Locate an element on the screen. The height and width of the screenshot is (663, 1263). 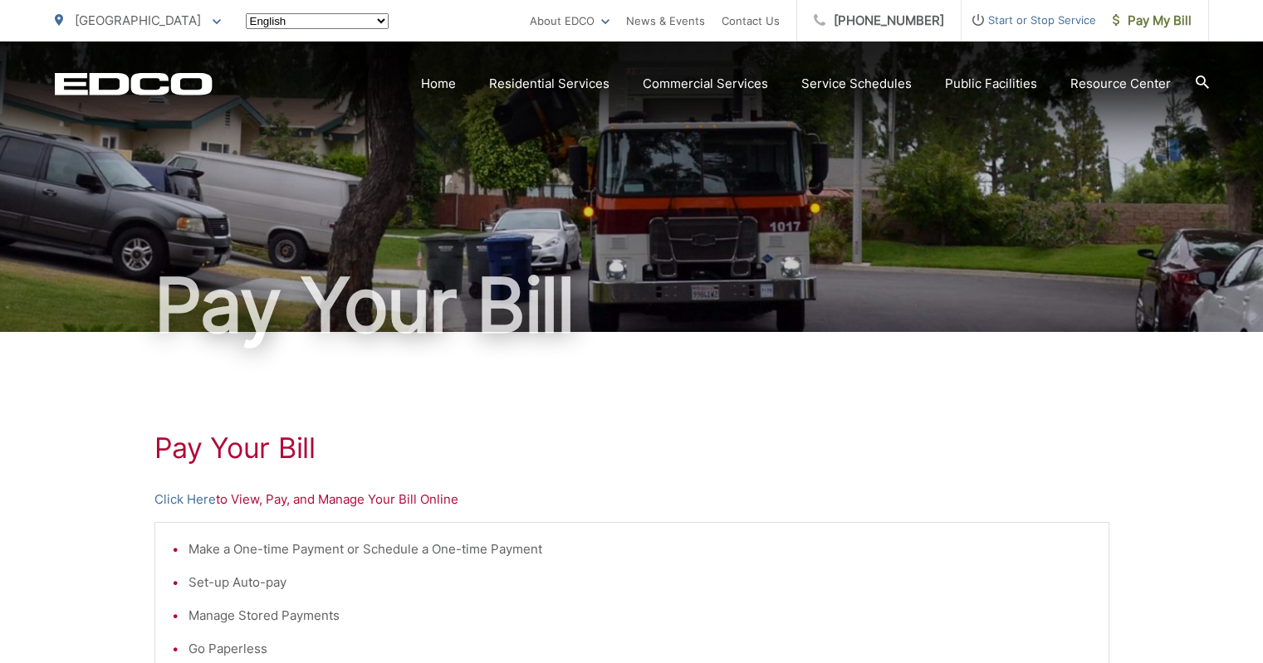
span: Pay My Bill is located at coordinates (1152, 21).